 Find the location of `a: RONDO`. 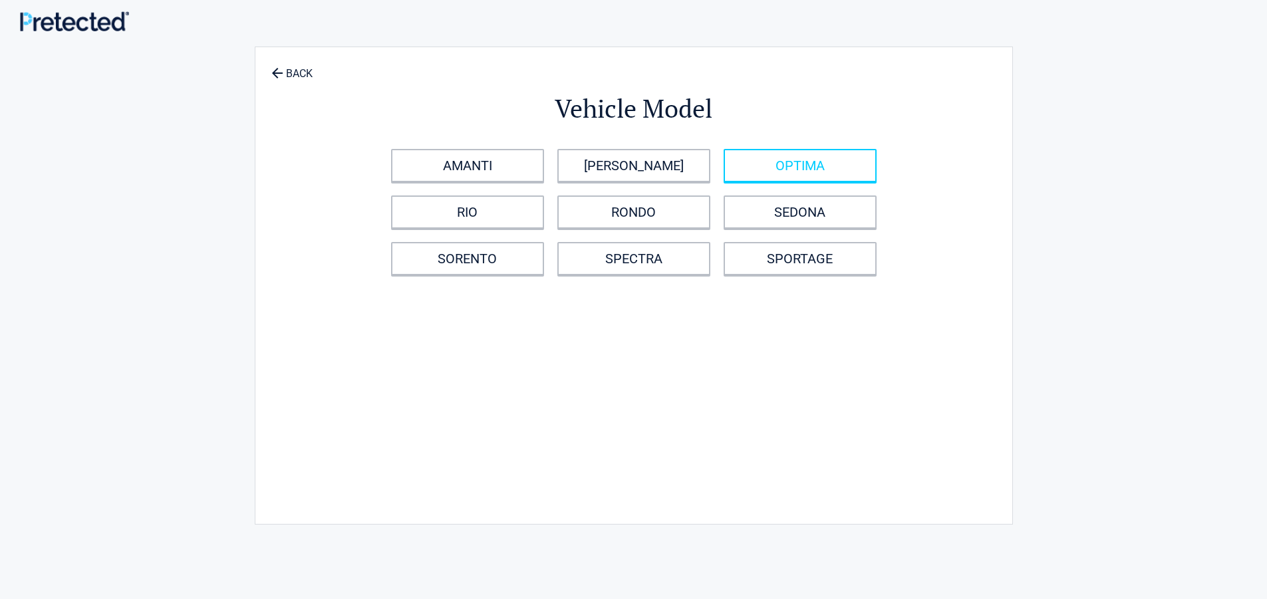

a: RONDO is located at coordinates (634, 212).